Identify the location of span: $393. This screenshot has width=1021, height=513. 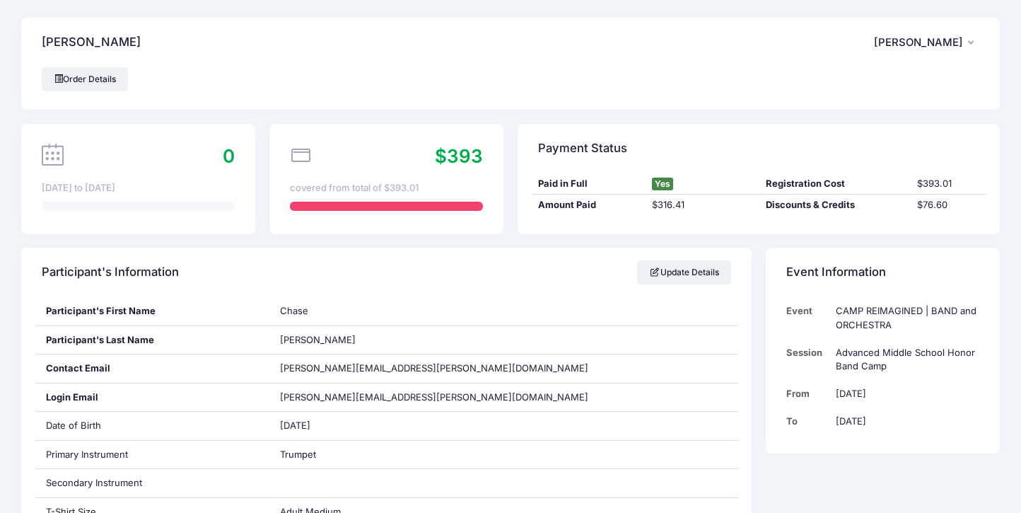
(459, 156).